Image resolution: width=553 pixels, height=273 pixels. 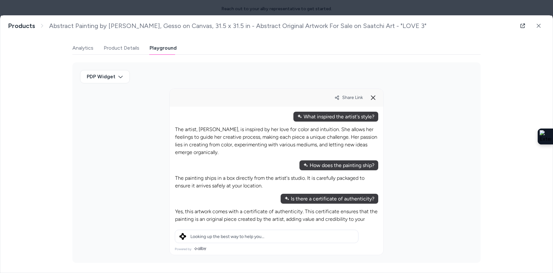 What do you see at coordinates (83, 48) in the screenshot?
I see `button: Analytics` at bounding box center [83, 48].